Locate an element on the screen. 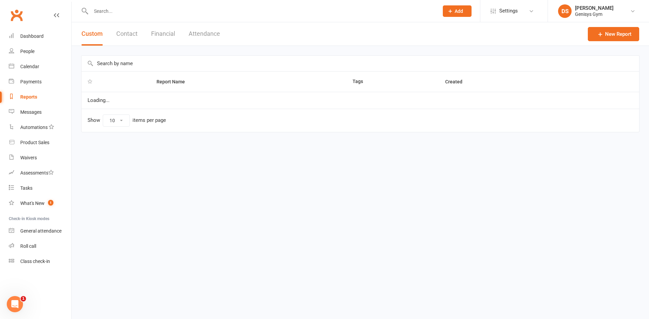  a: People is located at coordinates (40, 51).